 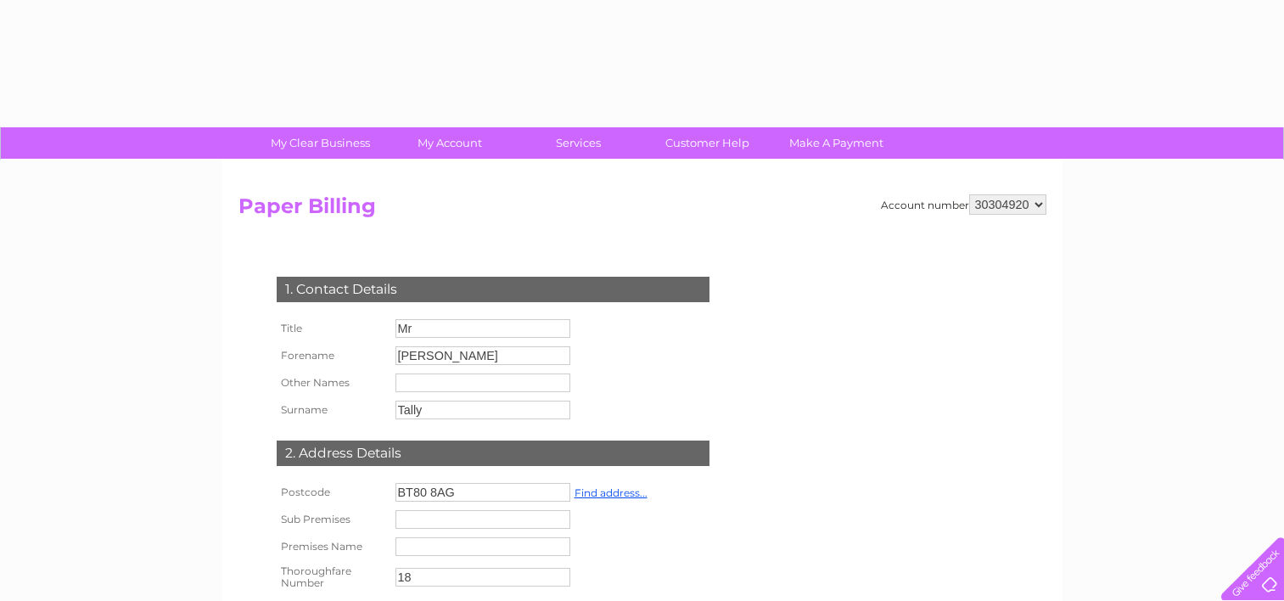 What do you see at coordinates (332, 356) in the screenshot?
I see `th: Forename` at bounding box center [332, 356].